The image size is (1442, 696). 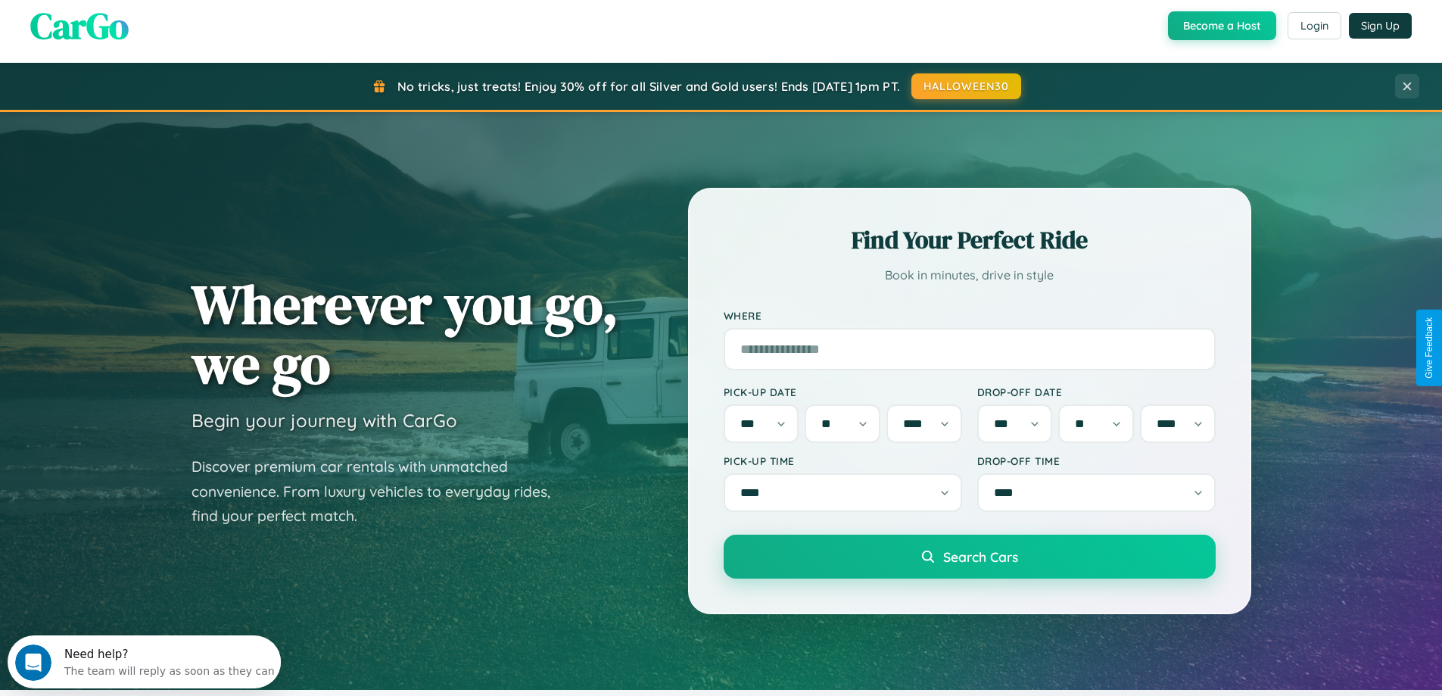 What do you see at coordinates (1380, 26) in the screenshot?
I see `button: Sign Up` at bounding box center [1380, 26].